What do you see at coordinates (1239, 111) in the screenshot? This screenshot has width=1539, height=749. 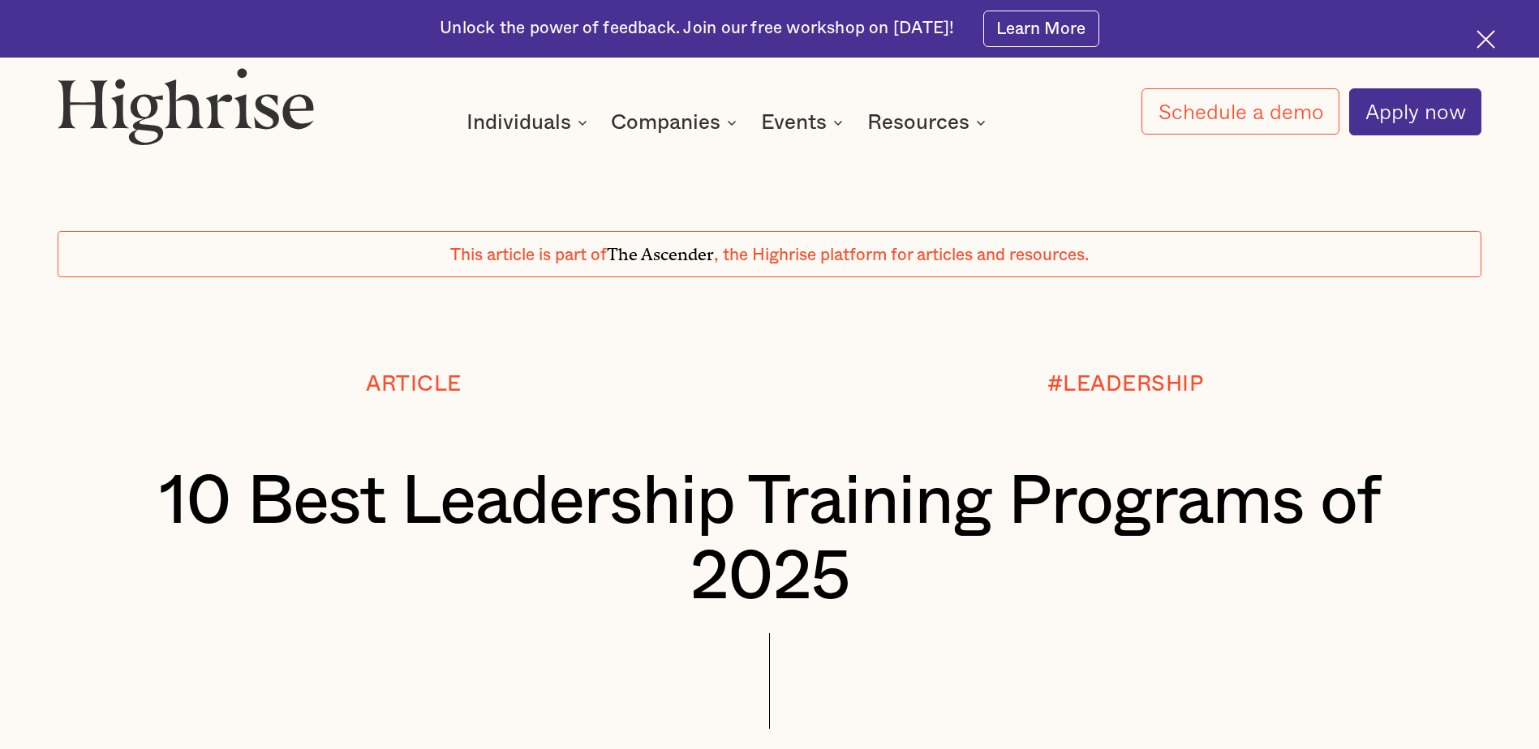 I see `a: Schedule a demo` at bounding box center [1239, 111].